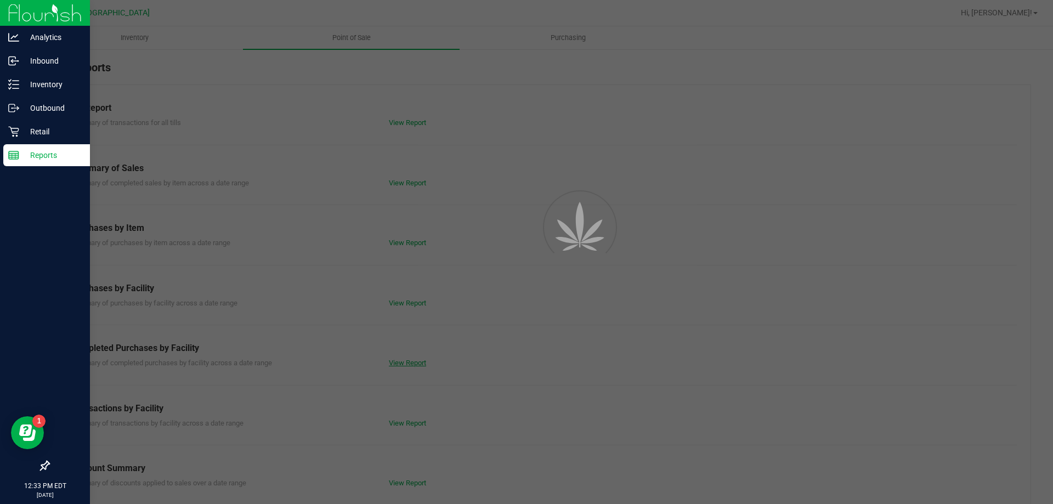  What do you see at coordinates (14, 132) in the screenshot?
I see `inline-svg: Retail` at bounding box center [14, 132].